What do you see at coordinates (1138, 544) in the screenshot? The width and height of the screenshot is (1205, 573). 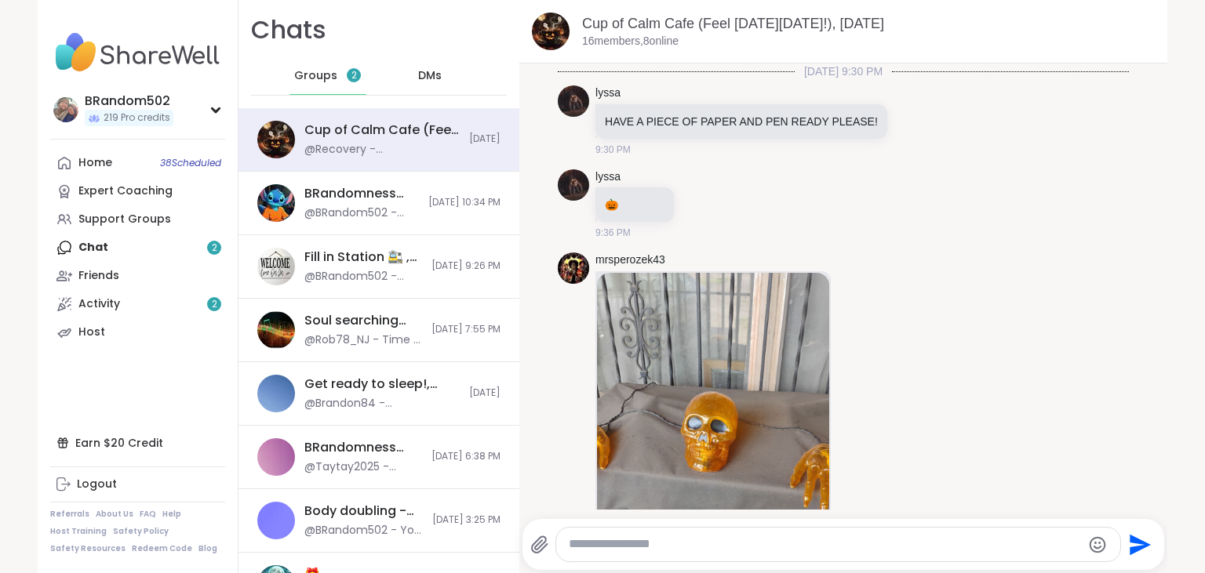 I see `button: Send` at bounding box center [1138, 544].